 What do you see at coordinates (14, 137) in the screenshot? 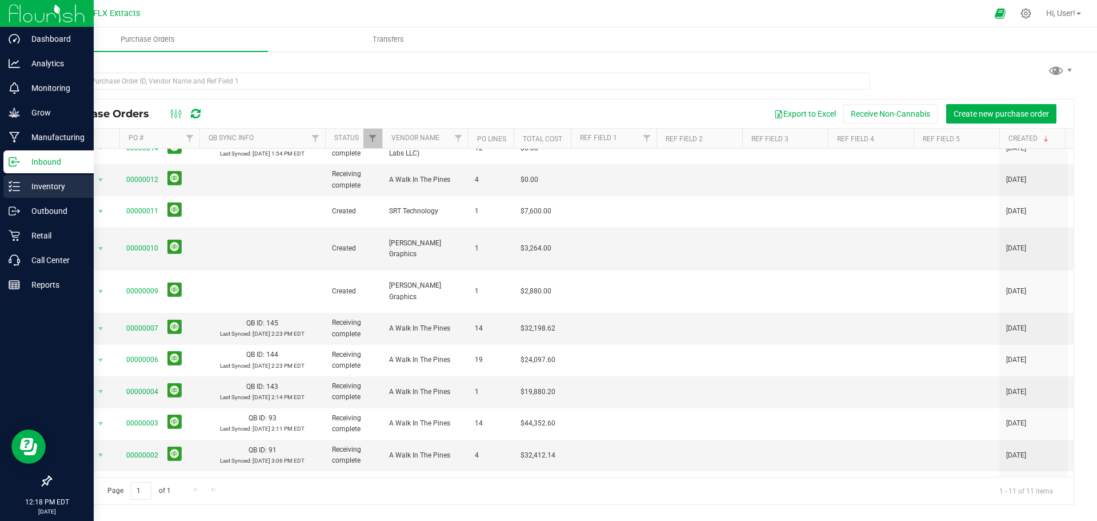
I see `inline-svg: Manufacturing` at bounding box center [14, 137].